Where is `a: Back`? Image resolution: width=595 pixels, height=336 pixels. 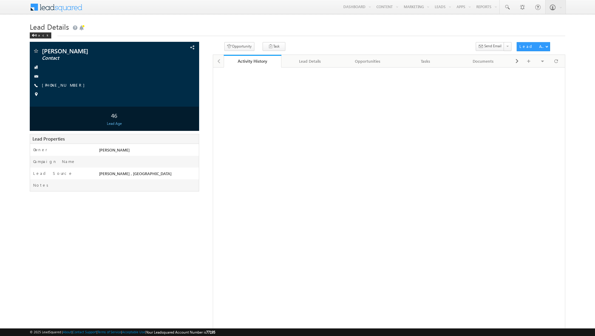
a: Back is located at coordinates (42, 35).